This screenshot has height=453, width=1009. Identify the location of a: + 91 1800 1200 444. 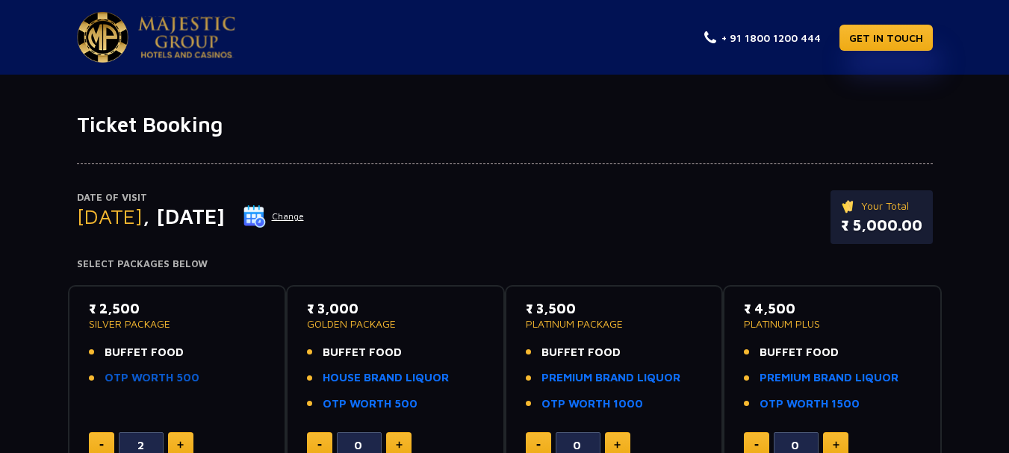
(762, 37).